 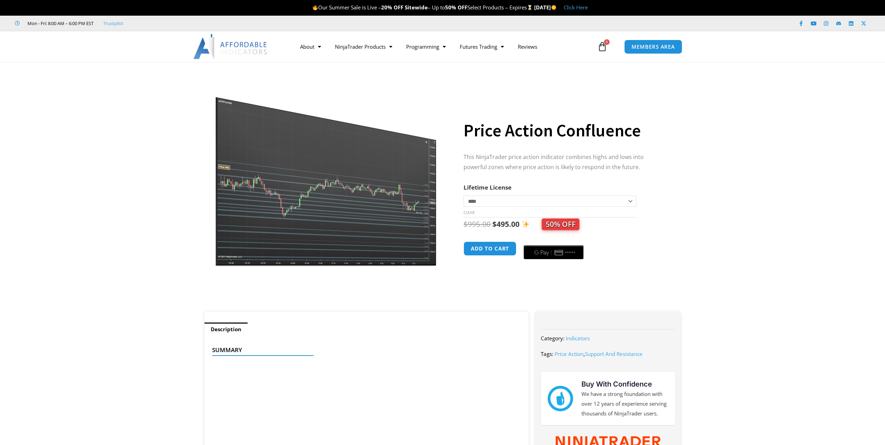 I want to click on a: Trustpilot, so click(x=113, y=23).